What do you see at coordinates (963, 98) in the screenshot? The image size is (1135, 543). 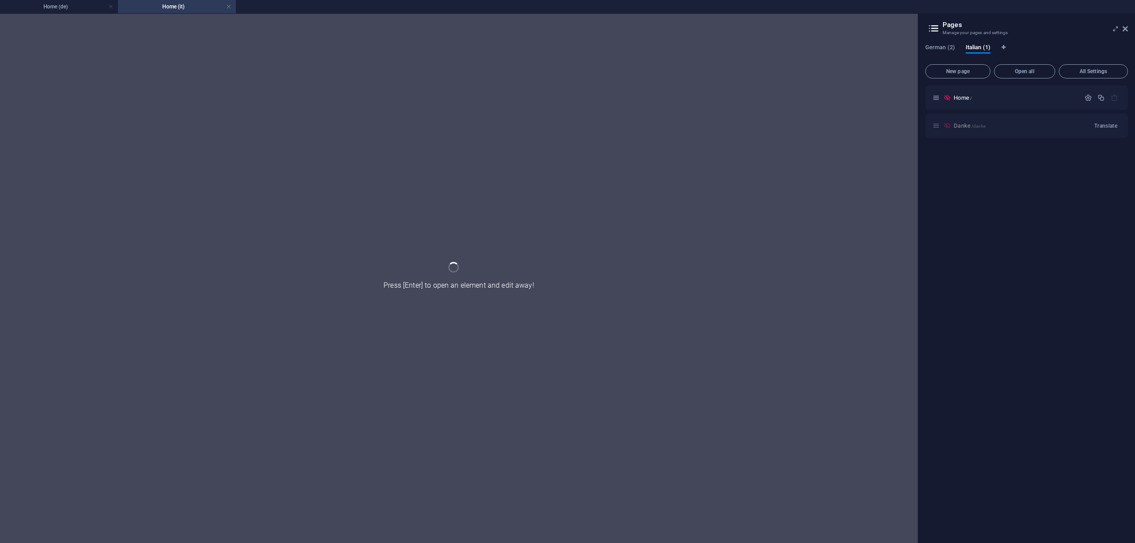 I see `span: Click to open page` at bounding box center [963, 98].